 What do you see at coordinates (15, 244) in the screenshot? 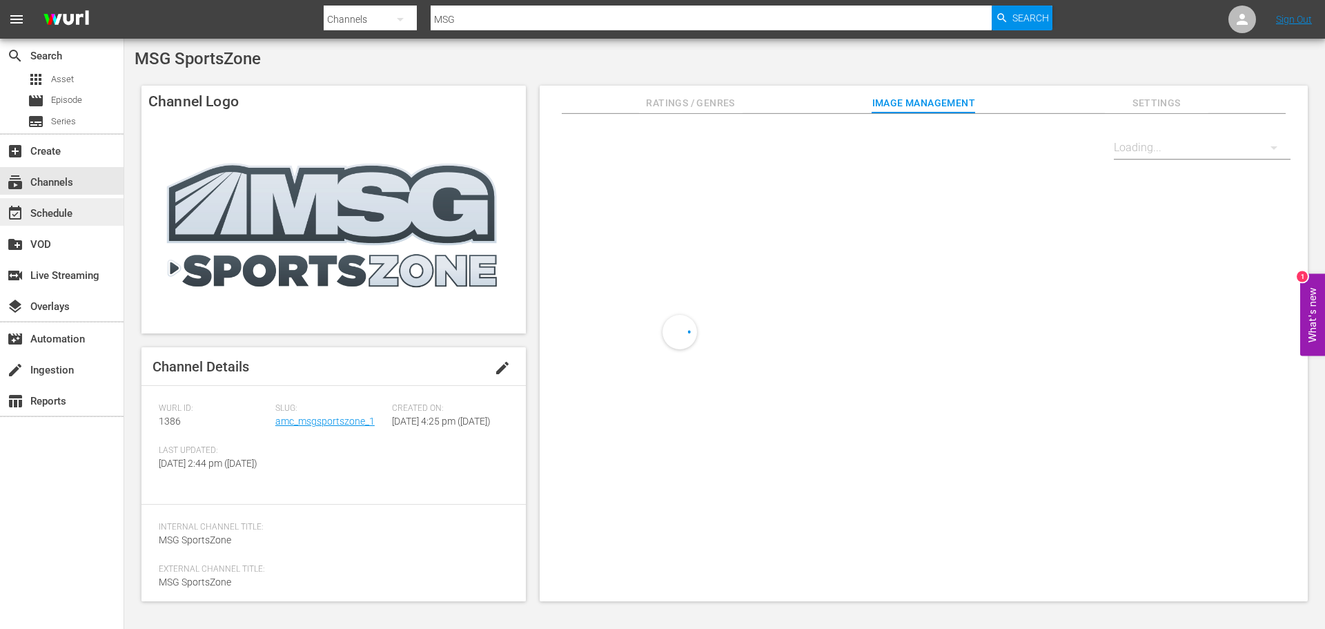
I see `span: VOD` at bounding box center [15, 244].